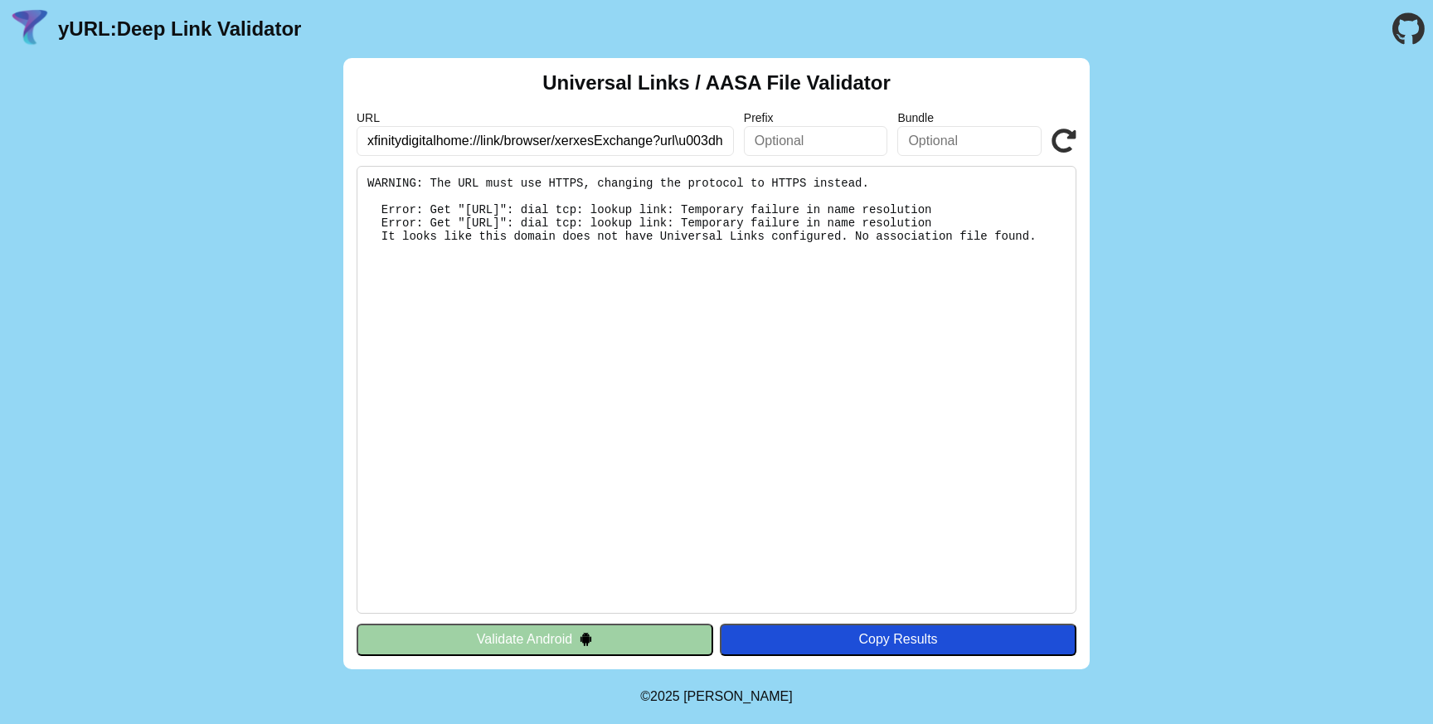 The width and height of the screenshot is (1433, 724). What do you see at coordinates (179, 29) in the screenshot?
I see `a: yURL:Deep Link Validator` at bounding box center [179, 29].